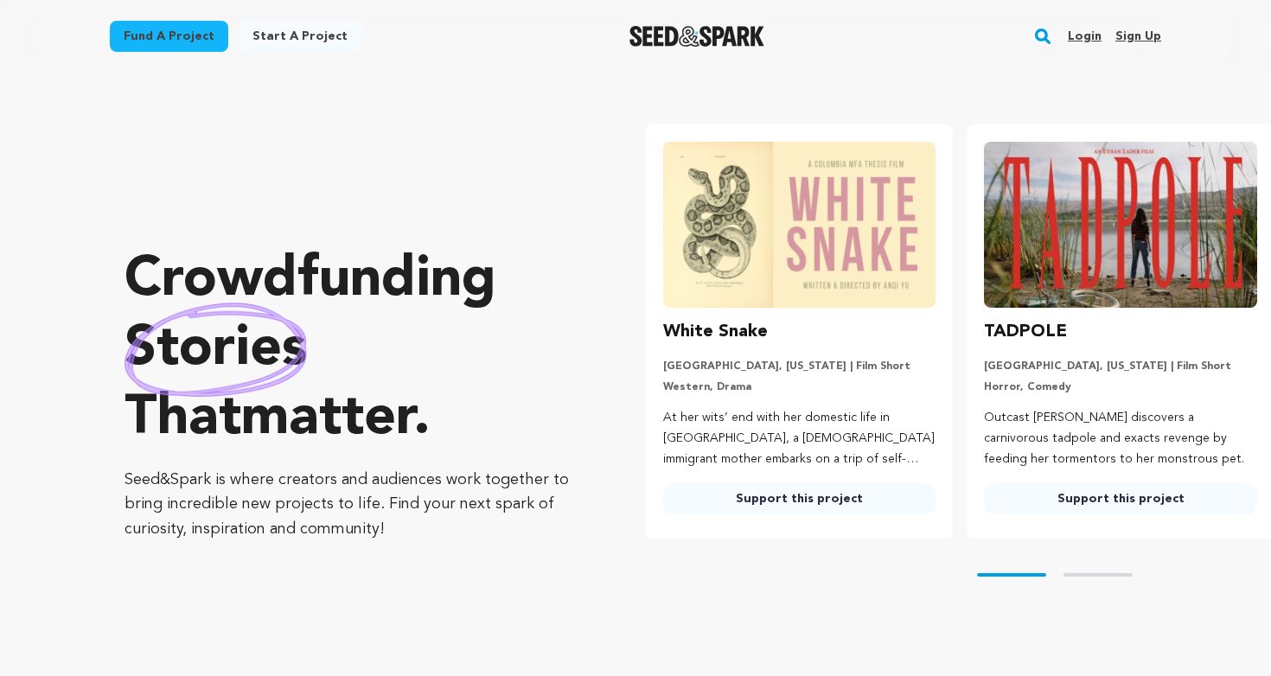 The image size is (1271, 676). Describe the element at coordinates (1121, 225) in the screenshot. I see `img: TADPOLE image` at that location.